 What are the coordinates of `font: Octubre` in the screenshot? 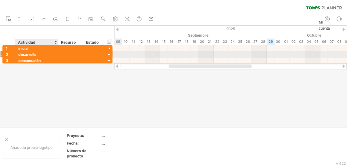 It's located at (314, 35).